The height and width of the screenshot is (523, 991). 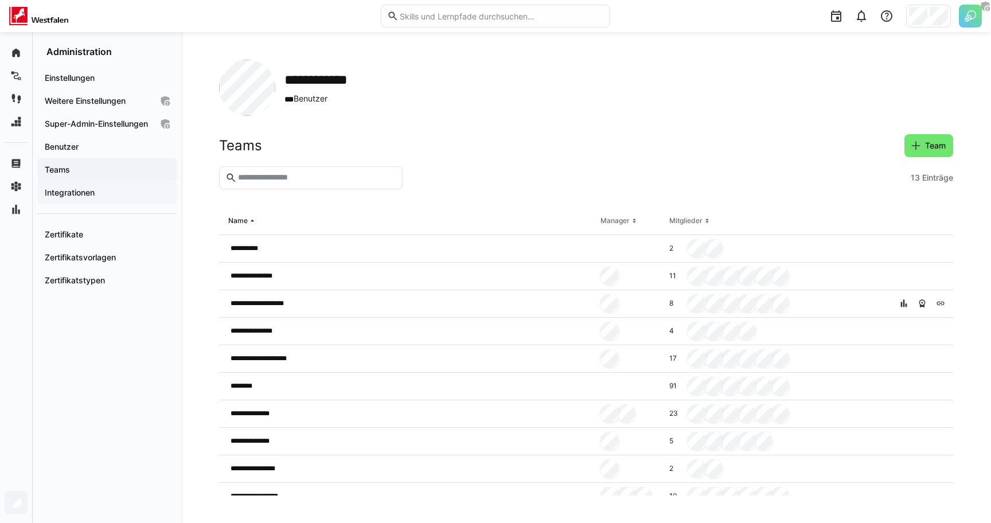 I want to click on span: 4, so click(x=676, y=331).